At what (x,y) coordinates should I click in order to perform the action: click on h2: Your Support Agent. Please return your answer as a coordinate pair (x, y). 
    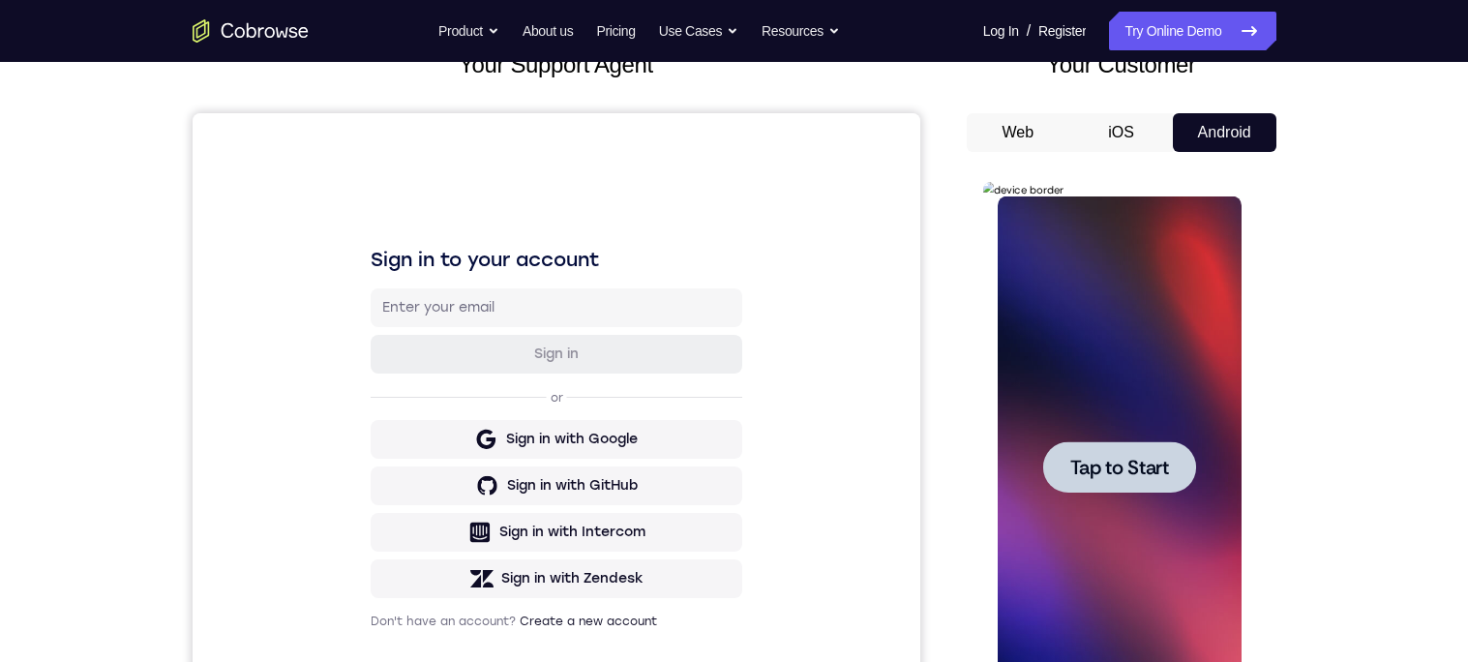
    Looking at the image, I should click on (556, 65).